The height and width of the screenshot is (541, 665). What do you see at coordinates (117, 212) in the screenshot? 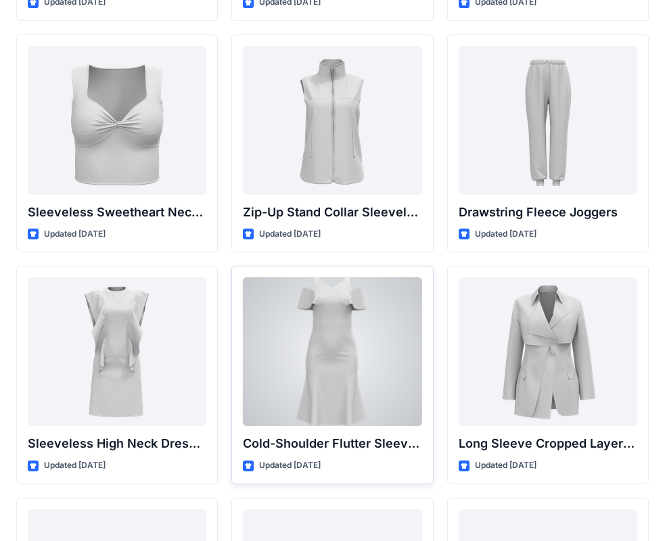
I see `p: Sleeveless Sweetheart Neck Twist-Front Crop Top` at bounding box center [117, 212].